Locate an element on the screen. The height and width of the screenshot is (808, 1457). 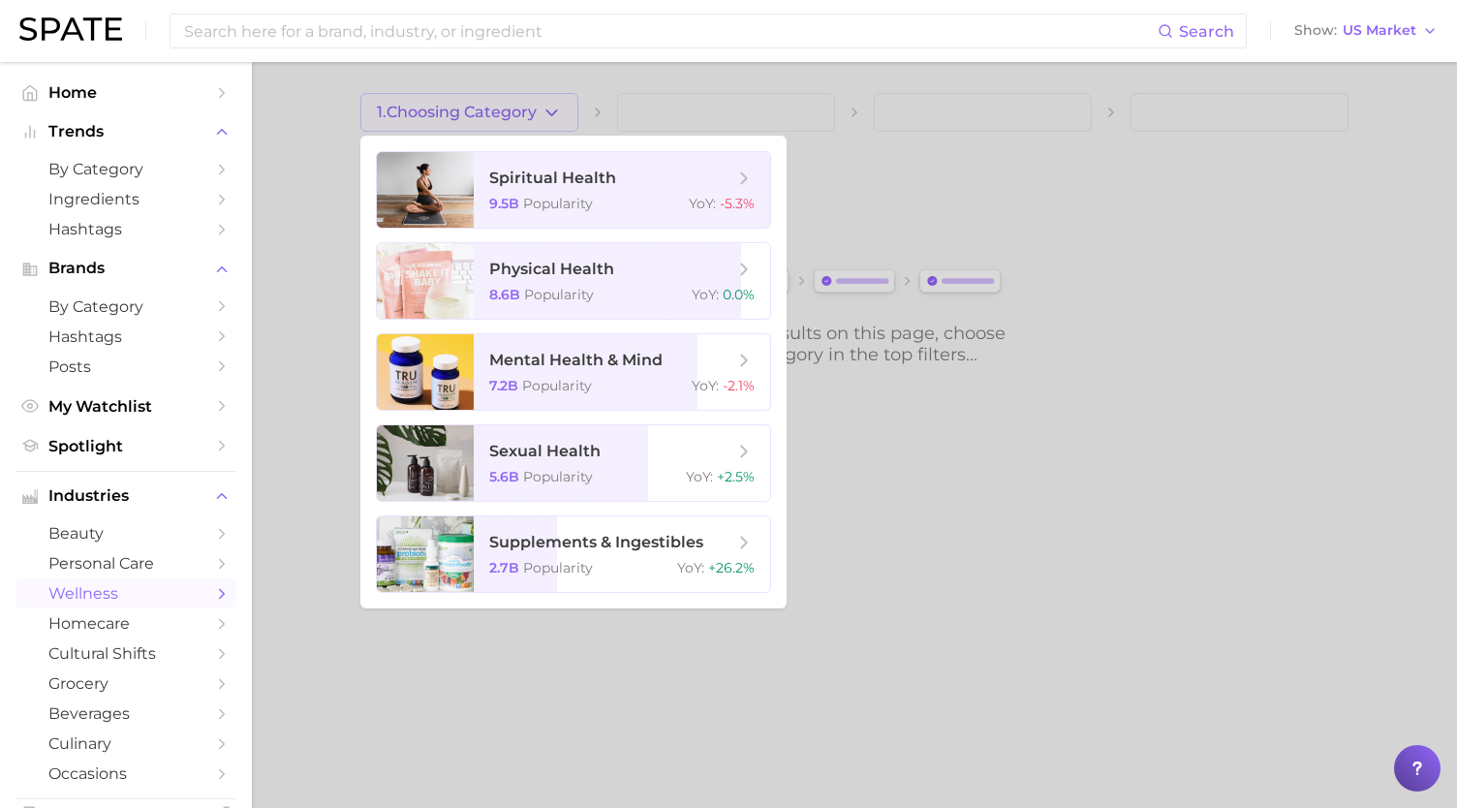
a: beauty is located at coordinates (126, 533).